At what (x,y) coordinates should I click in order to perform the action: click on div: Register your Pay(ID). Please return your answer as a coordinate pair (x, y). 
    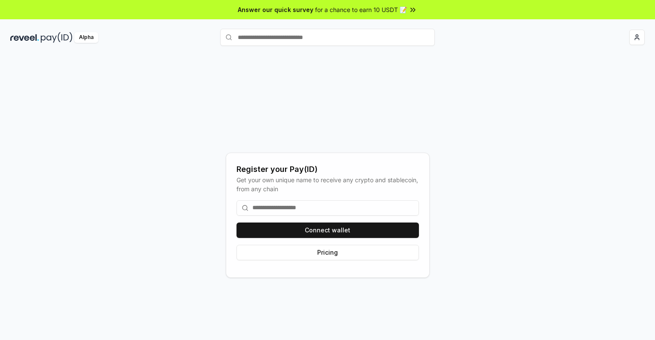
    Looking at the image, I should click on (327, 169).